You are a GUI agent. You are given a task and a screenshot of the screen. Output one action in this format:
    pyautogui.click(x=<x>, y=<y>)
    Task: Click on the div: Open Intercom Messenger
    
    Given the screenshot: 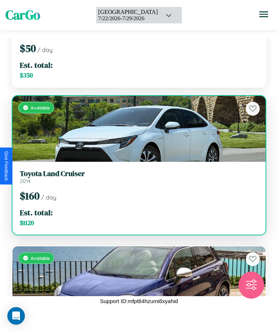 What is the action you would take?
    pyautogui.click(x=16, y=316)
    